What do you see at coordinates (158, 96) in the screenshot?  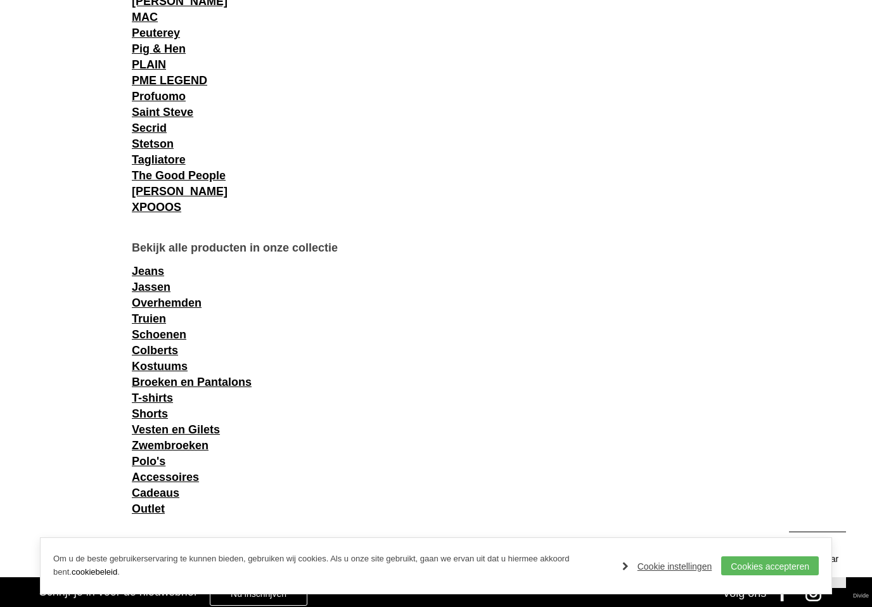 I see `a: Profuomo` at bounding box center [158, 96].